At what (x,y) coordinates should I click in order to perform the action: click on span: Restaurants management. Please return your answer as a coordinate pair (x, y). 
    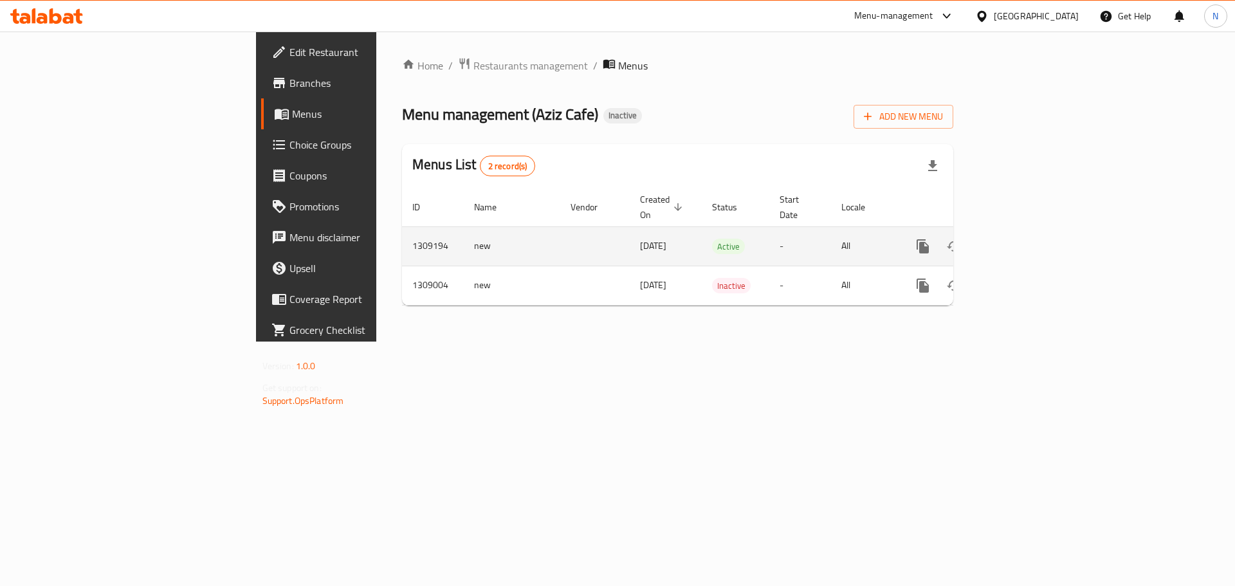
    Looking at the image, I should click on (531, 66).